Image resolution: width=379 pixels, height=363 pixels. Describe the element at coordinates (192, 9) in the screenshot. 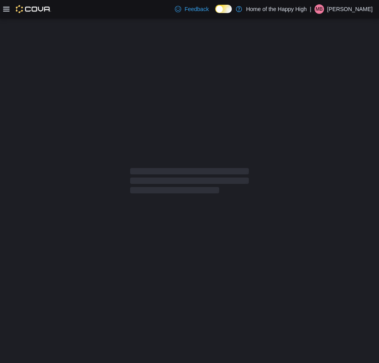

I see `a: Feedback` at that location.